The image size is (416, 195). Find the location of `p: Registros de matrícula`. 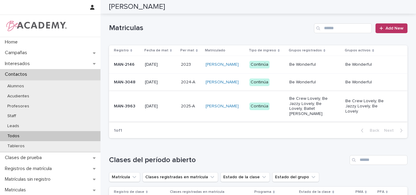

p: Registros de matrícula is located at coordinates (30, 169).